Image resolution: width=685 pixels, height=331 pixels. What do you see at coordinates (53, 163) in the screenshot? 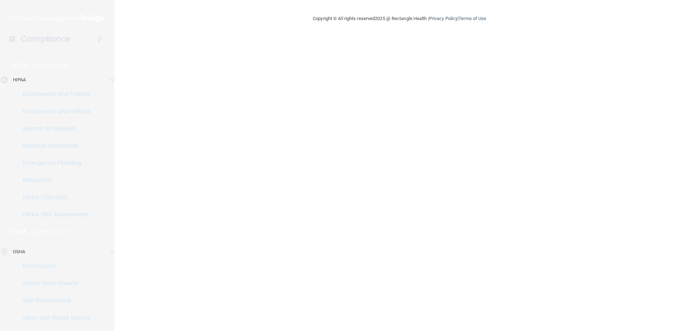
I see `p: Emergency Planning` at bounding box center [53, 163].